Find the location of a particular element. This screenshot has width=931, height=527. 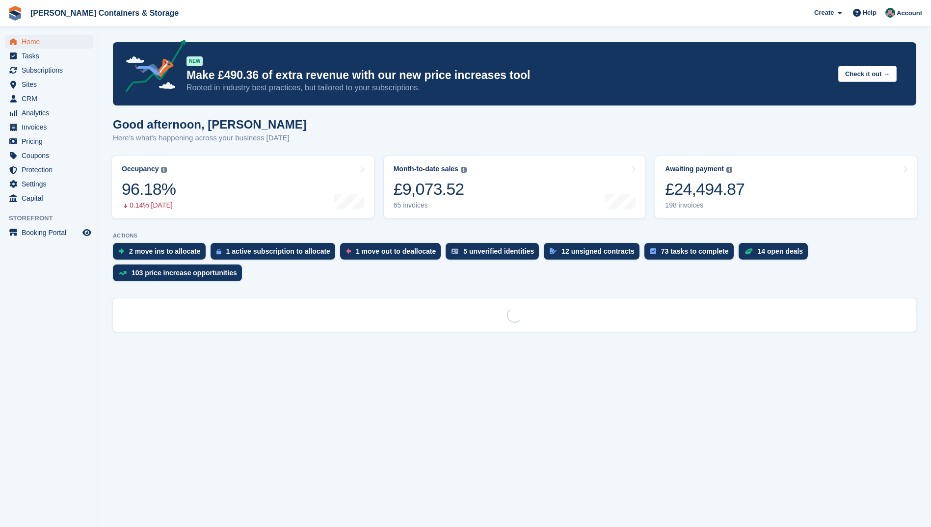

img: verify_identity-adf6edd0f0f0b5bbfe63781bf79b02c33cf7c696d77639b501bdc392416b5a36.svg is located at coordinates (455, 251).